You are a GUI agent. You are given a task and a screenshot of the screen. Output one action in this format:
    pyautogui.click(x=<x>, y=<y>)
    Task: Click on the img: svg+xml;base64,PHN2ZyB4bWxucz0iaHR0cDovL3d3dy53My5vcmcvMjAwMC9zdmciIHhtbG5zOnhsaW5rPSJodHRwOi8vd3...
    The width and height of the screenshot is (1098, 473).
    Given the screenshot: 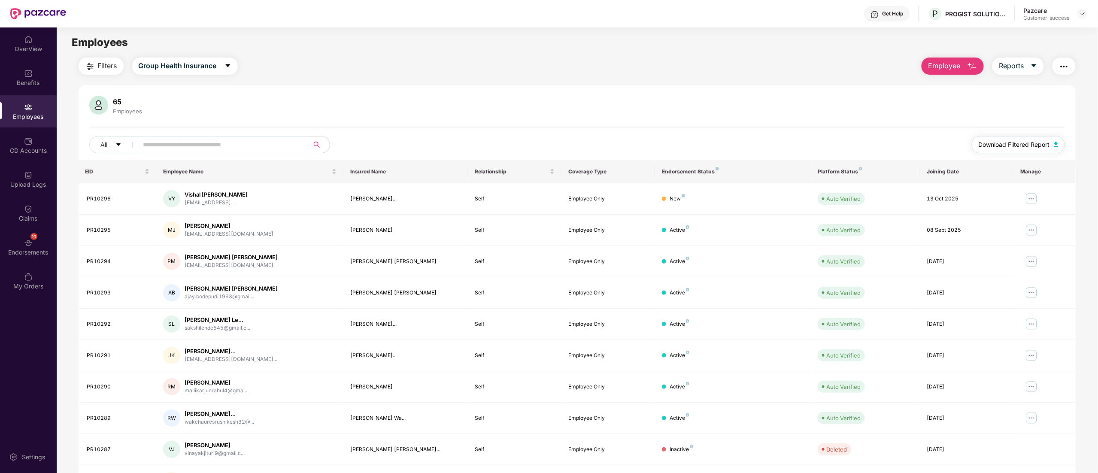 What is the action you would take?
    pyautogui.click(x=99, y=105)
    